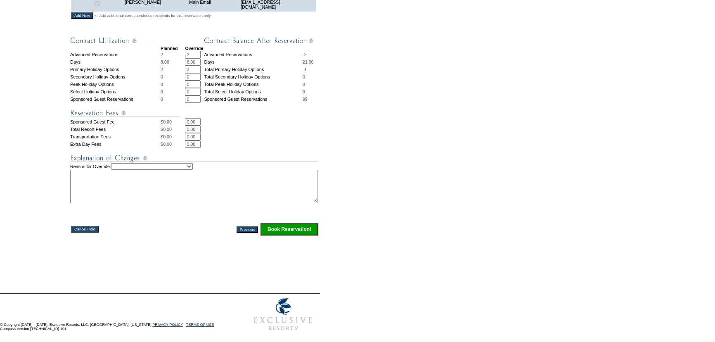 Image resolution: width=715 pixels, height=342 pixels. Describe the element at coordinates (115, 69) in the screenshot. I see `td: Primary Holiday Options` at that location.